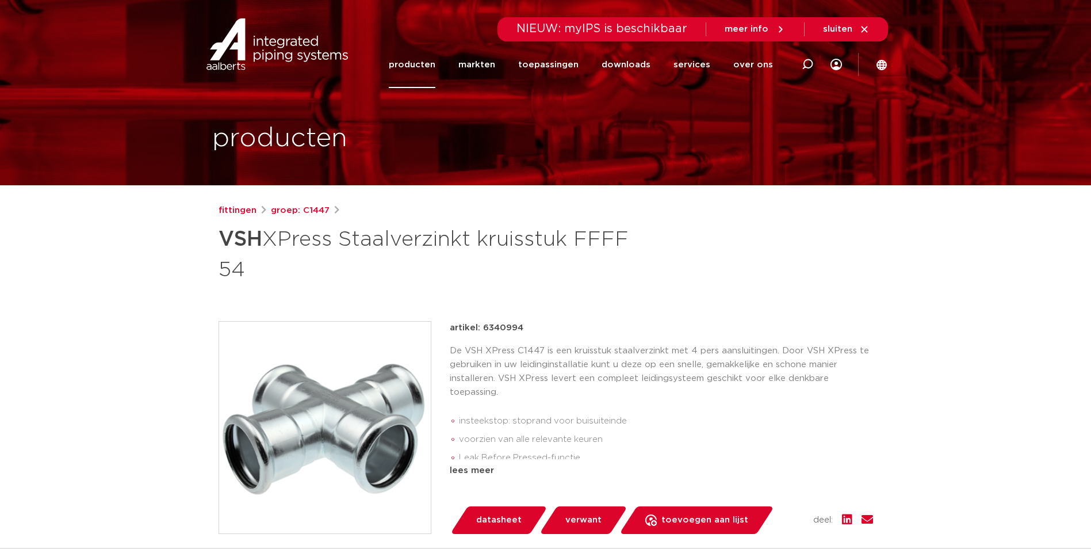 This screenshot has height=549, width=1091. What do you see at coordinates (666, 458) in the screenshot?
I see `li: Leak Before Pressed-functie` at bounding box center [666, 458].